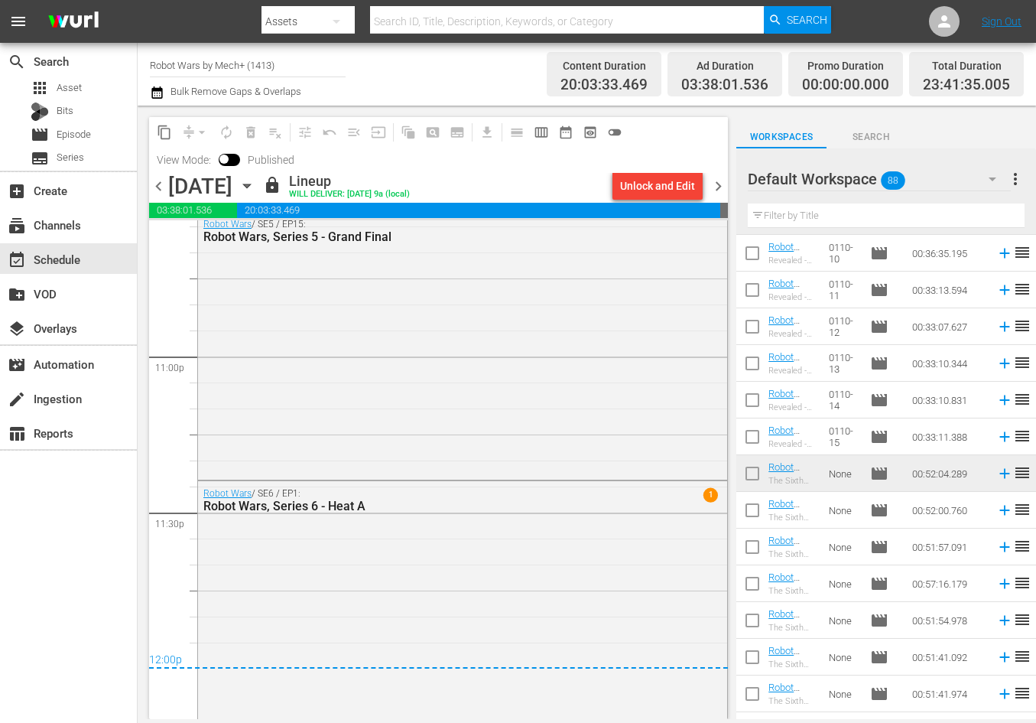  What do you see at coordinates (438, 661) in the screenshot?
I see `div: 12:00p` at bounding box center [438, 661].